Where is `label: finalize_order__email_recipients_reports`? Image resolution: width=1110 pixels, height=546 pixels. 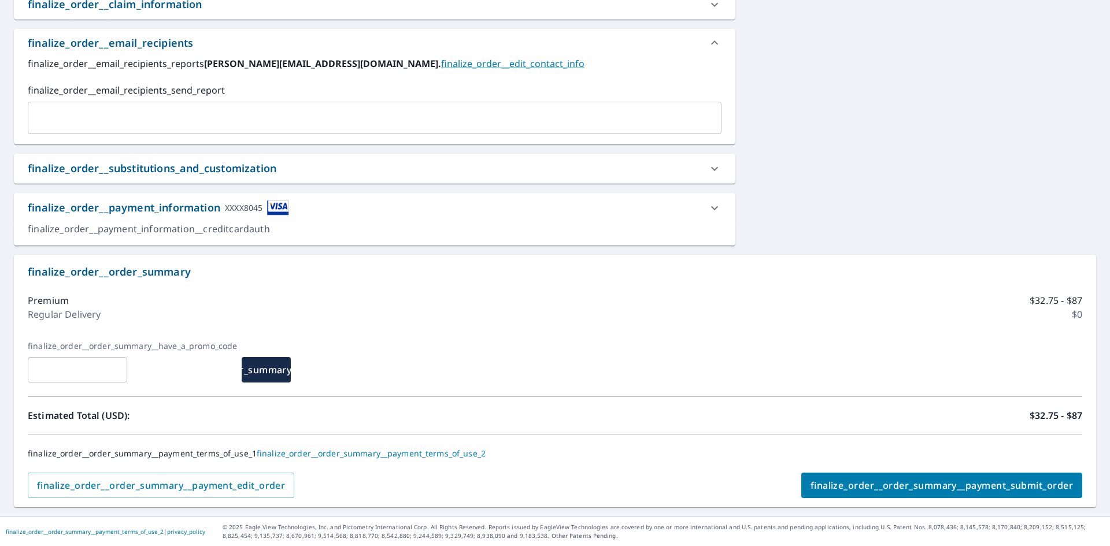 label: finalize_order__email_recipients_reports is located at coordinates (374, 64).